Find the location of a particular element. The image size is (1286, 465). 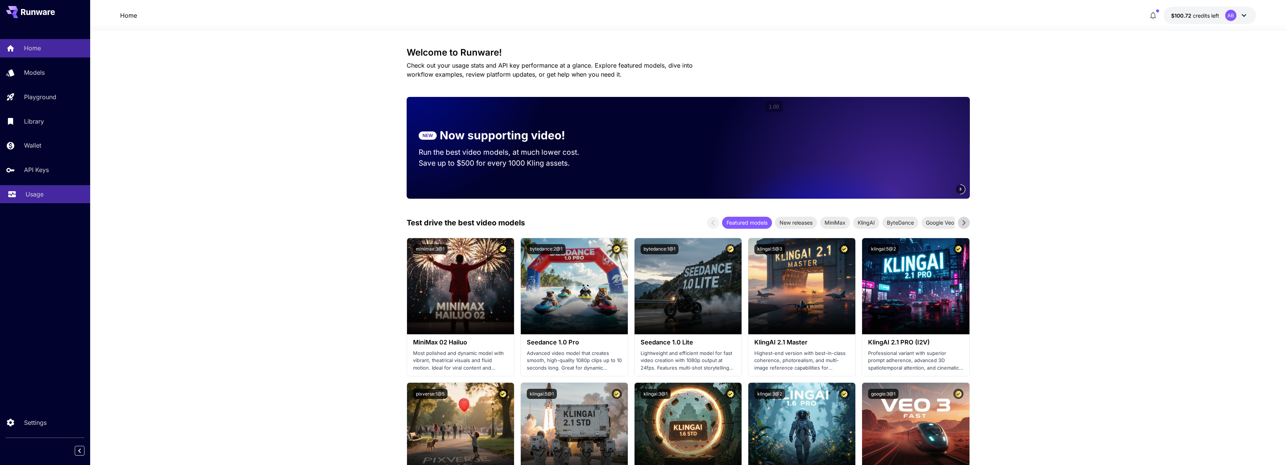

button: klingai:5@1 is located at coordinates (542, 394).